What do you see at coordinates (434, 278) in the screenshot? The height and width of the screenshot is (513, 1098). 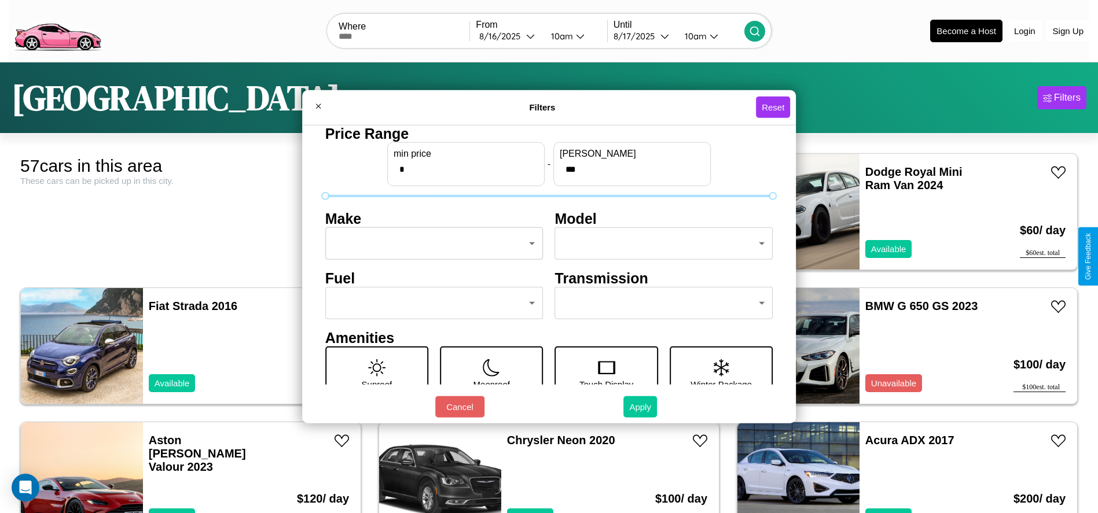 I see `h4: Fuel` at bounding box center [434, 278].